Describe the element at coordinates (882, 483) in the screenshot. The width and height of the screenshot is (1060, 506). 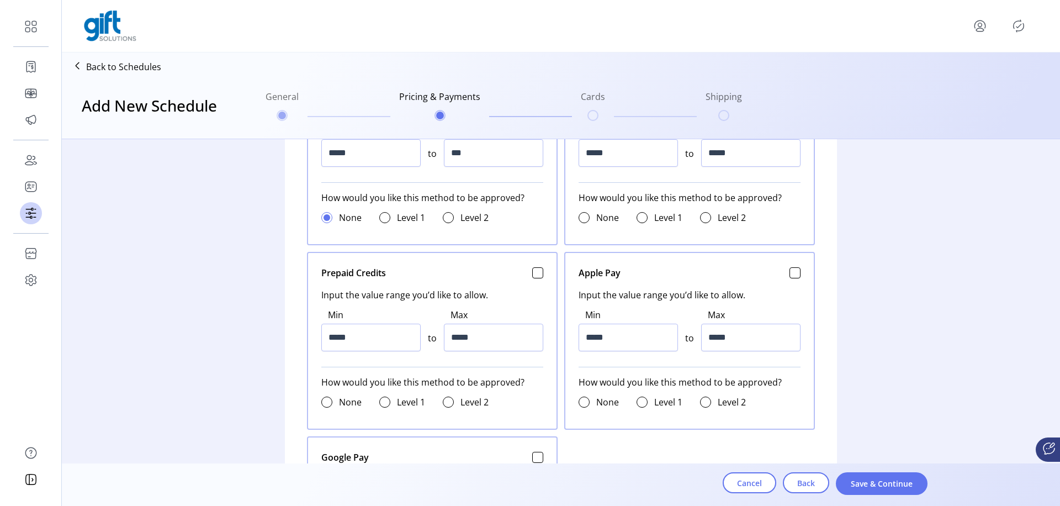
I see `span: Save & Continue` at that location.